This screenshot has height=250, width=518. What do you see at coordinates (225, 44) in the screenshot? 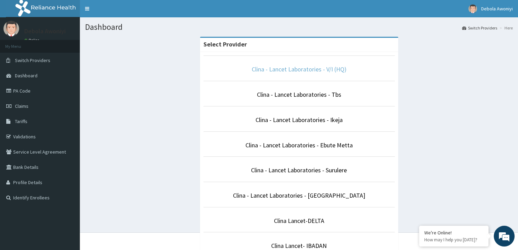
I see `strong: Select Provider` at bounding box center [225, 44].